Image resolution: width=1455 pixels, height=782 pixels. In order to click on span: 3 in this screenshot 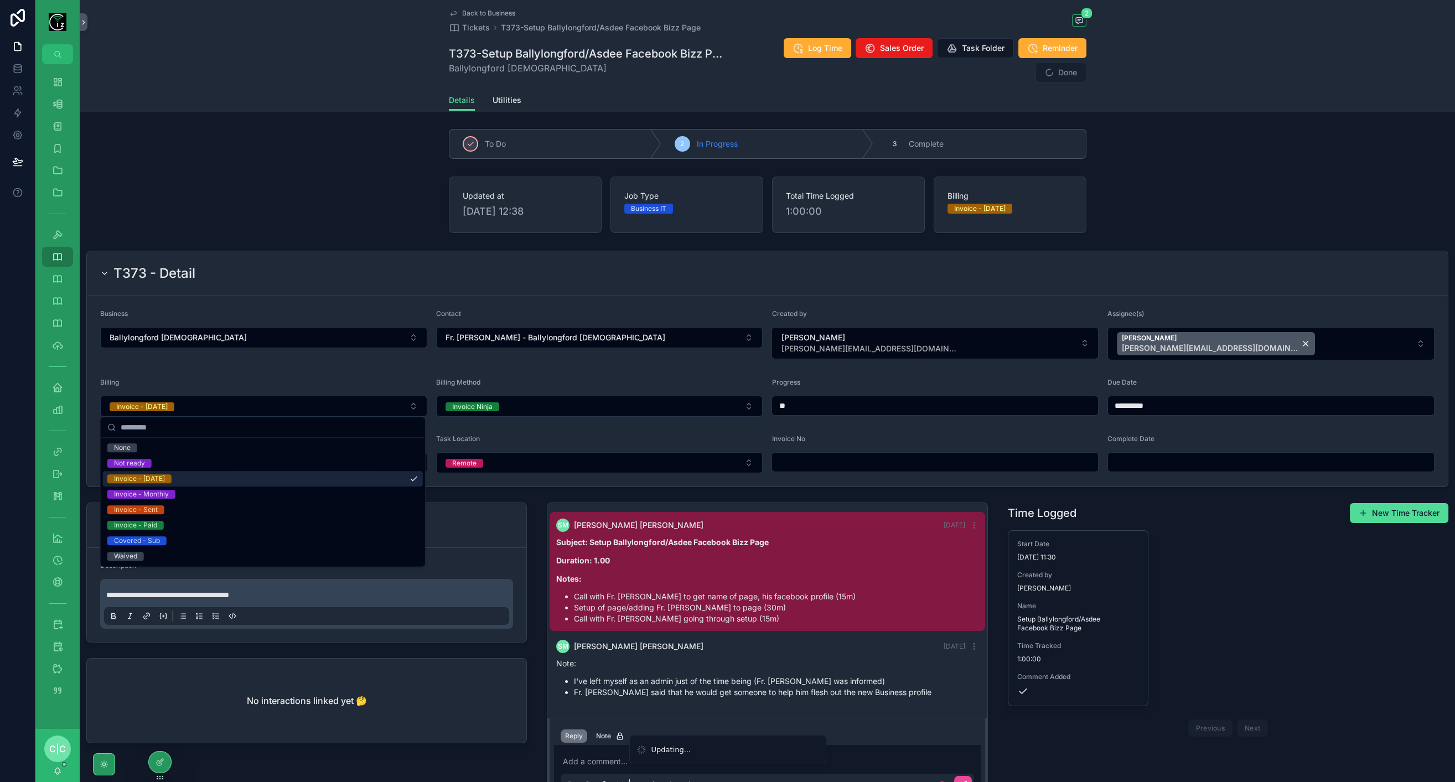, I will do `click(894, 144)`.